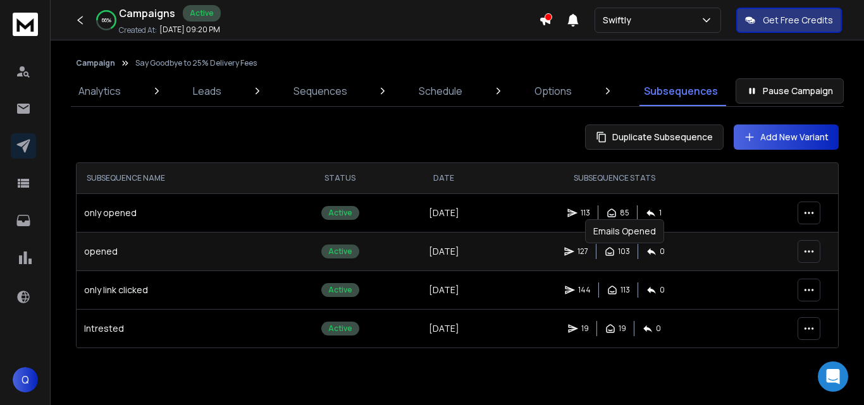  I want to click on td: Intrested, so click(180, 328).